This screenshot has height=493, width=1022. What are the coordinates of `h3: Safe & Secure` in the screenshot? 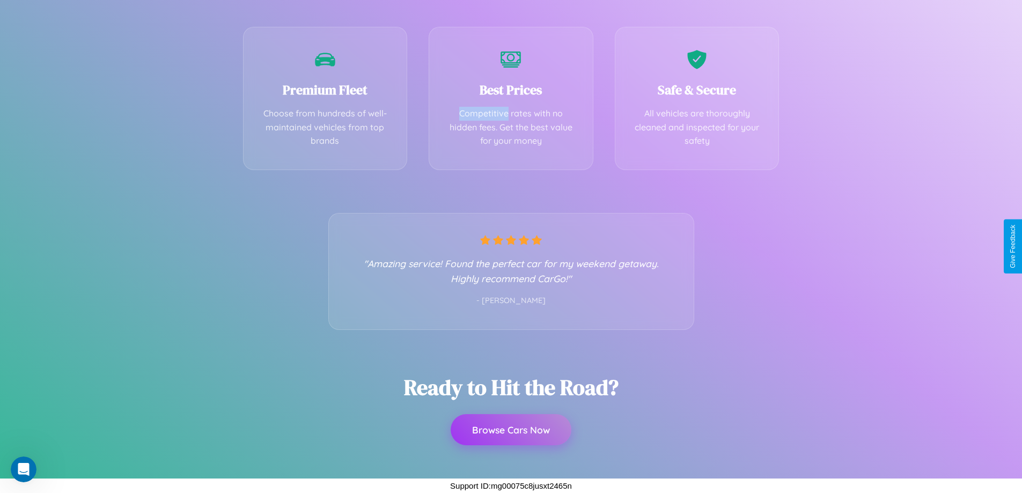 It's located at (697, 90).